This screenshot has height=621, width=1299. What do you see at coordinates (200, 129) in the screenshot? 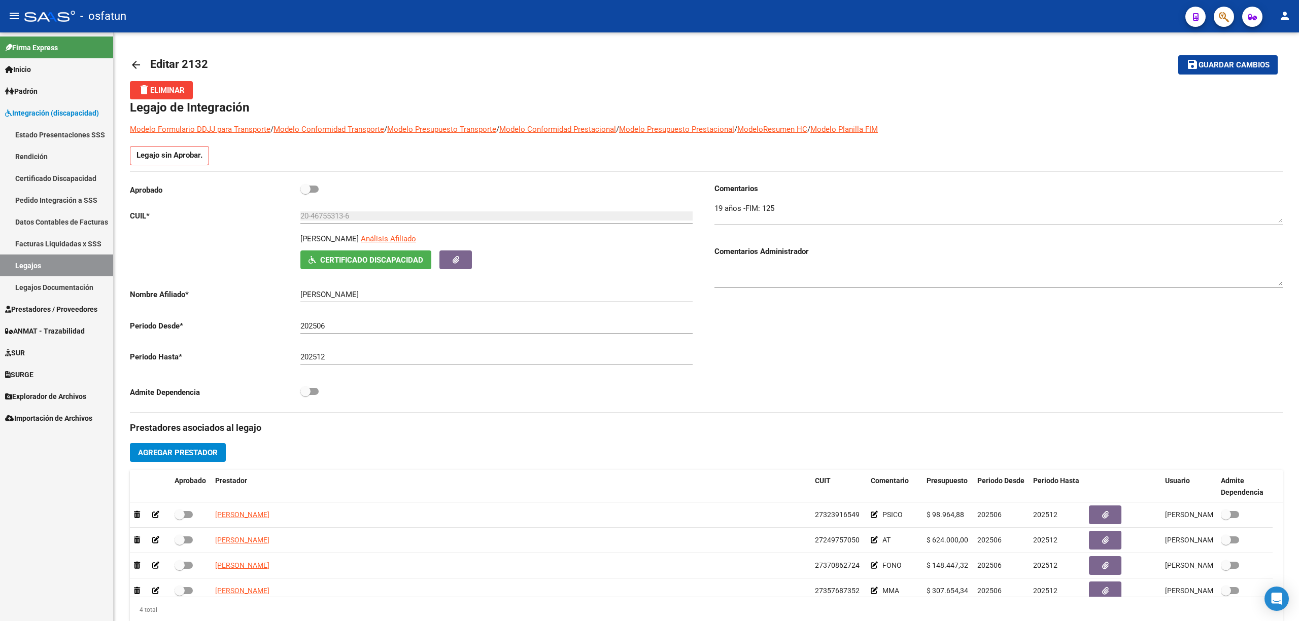
I see `a: Modelo Formulario DDJJ para Transporte` at bounding box center [200, 129].